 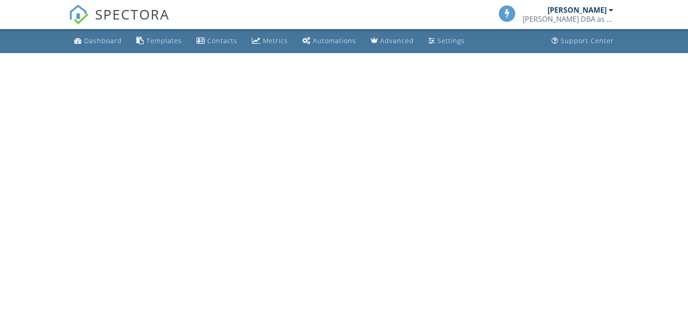 What do you see at coordinates (269, 41) in the screenshot?
I see `a: Metrics` at bounding box center [269, 41].